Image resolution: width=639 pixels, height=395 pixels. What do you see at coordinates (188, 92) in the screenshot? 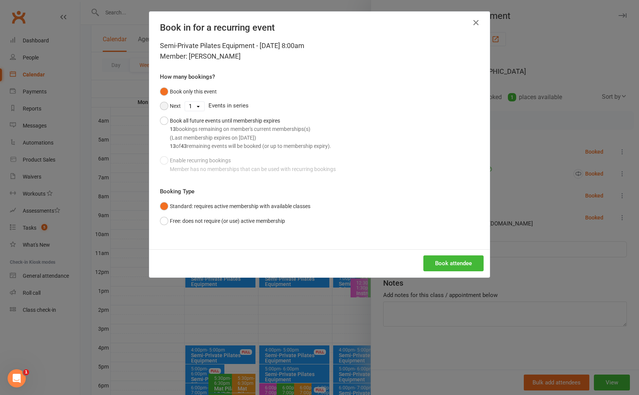
I see `button: Book only this event` at bounding box center [188, 92].